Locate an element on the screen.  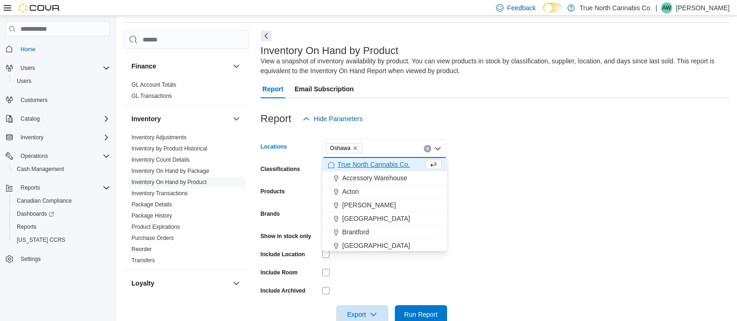
label: Show in stock only is located at coordinates (286, 236).